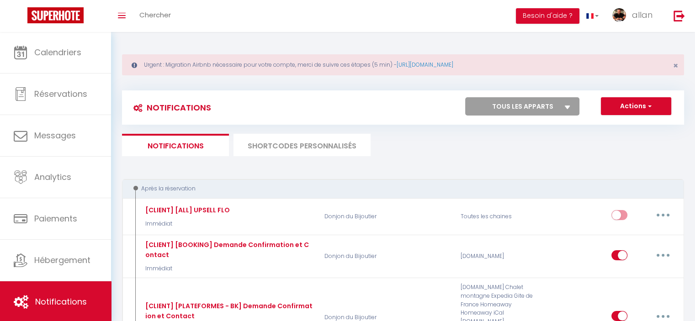 The width and height of the screenshot is (695, 321). Describe the element at coordinates (636, 106) in the screenshot. I see `button: Actions` at that location.